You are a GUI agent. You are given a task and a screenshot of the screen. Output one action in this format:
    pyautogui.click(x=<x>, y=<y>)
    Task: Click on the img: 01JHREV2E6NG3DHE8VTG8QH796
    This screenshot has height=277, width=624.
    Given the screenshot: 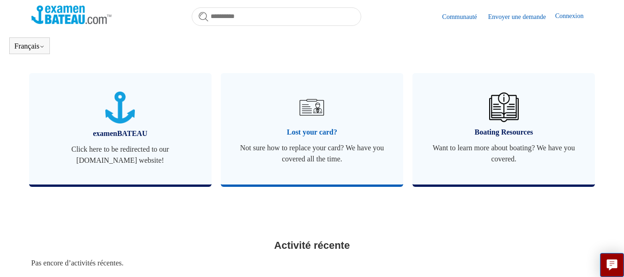 What is the action you would take?
    pyautogui.click(x=504, y=107)
    